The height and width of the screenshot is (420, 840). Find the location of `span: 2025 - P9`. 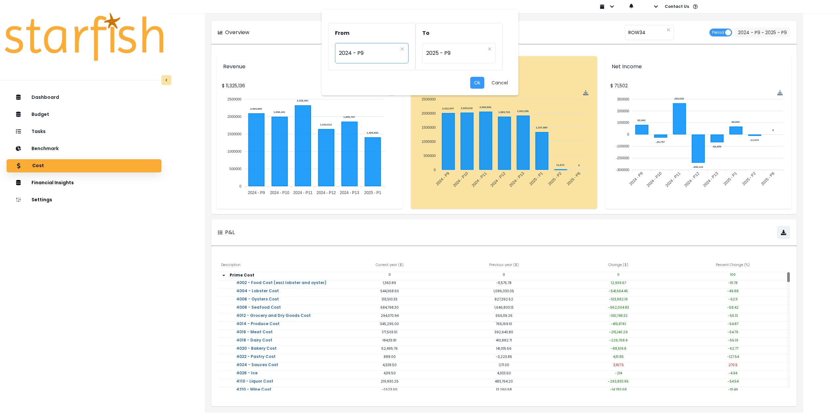

span: 2025 - P9 is located at coordinates (455, 53).